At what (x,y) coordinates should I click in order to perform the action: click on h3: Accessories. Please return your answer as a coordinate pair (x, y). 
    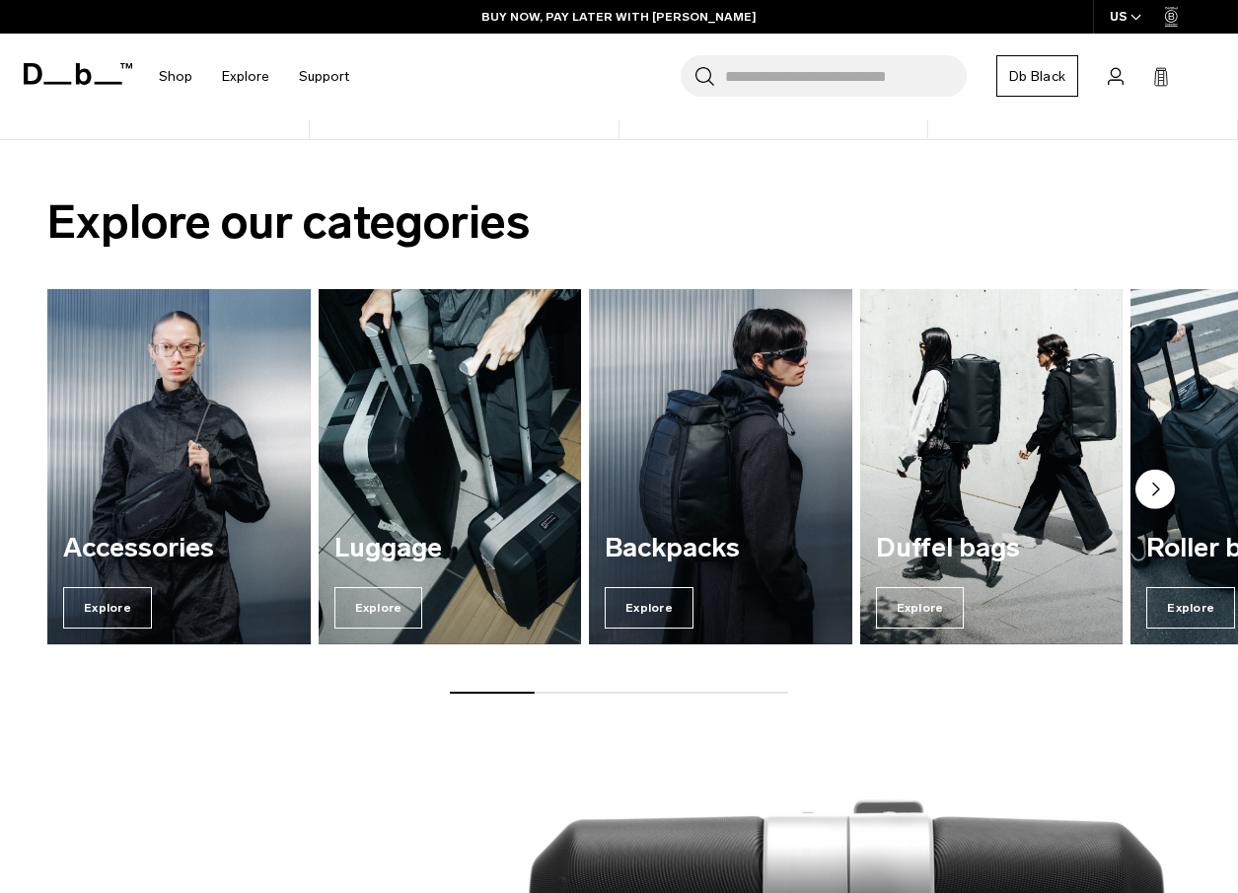
    Looking at the image, I should click on (179, 548).